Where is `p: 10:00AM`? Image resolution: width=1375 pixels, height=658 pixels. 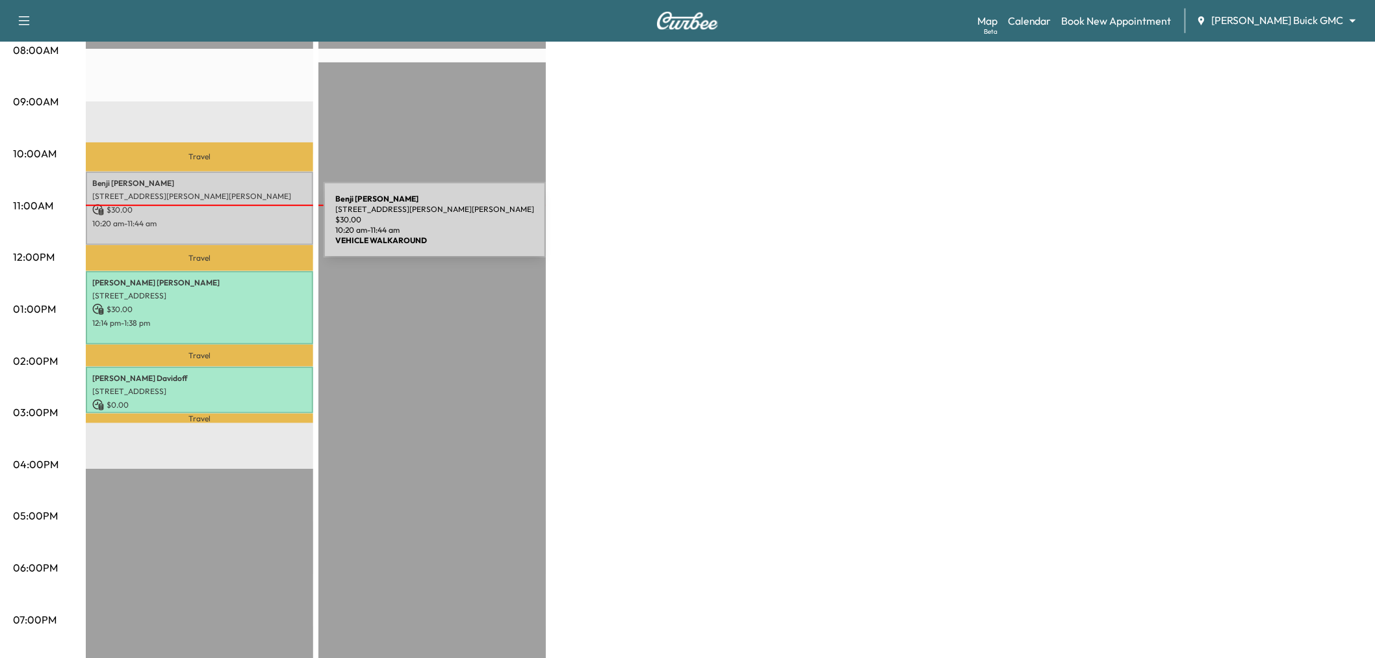
p: 10:00AM is located at coordinates (34, 153).